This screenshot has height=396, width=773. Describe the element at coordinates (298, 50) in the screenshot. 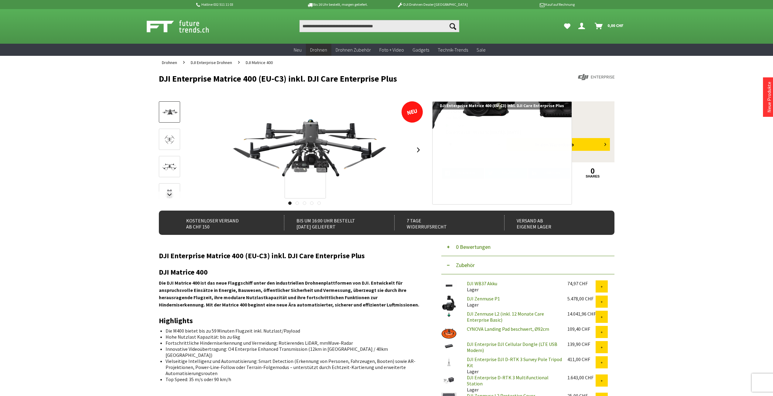

I see `a: Neu` at that location.